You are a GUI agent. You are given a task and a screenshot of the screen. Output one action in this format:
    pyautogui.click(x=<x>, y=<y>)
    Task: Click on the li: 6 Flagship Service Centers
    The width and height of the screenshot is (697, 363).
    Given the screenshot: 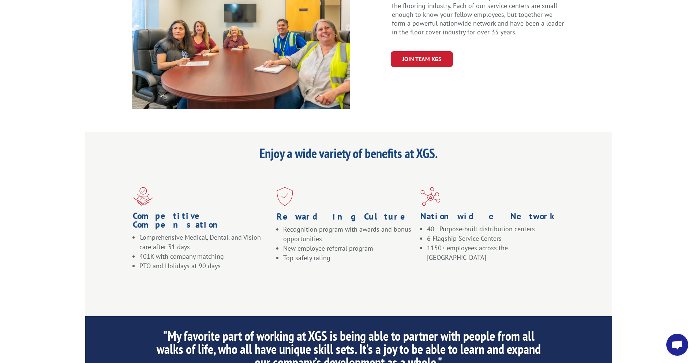 What is the action you would take?
    pyautogui.click(x=495, y=239)
    